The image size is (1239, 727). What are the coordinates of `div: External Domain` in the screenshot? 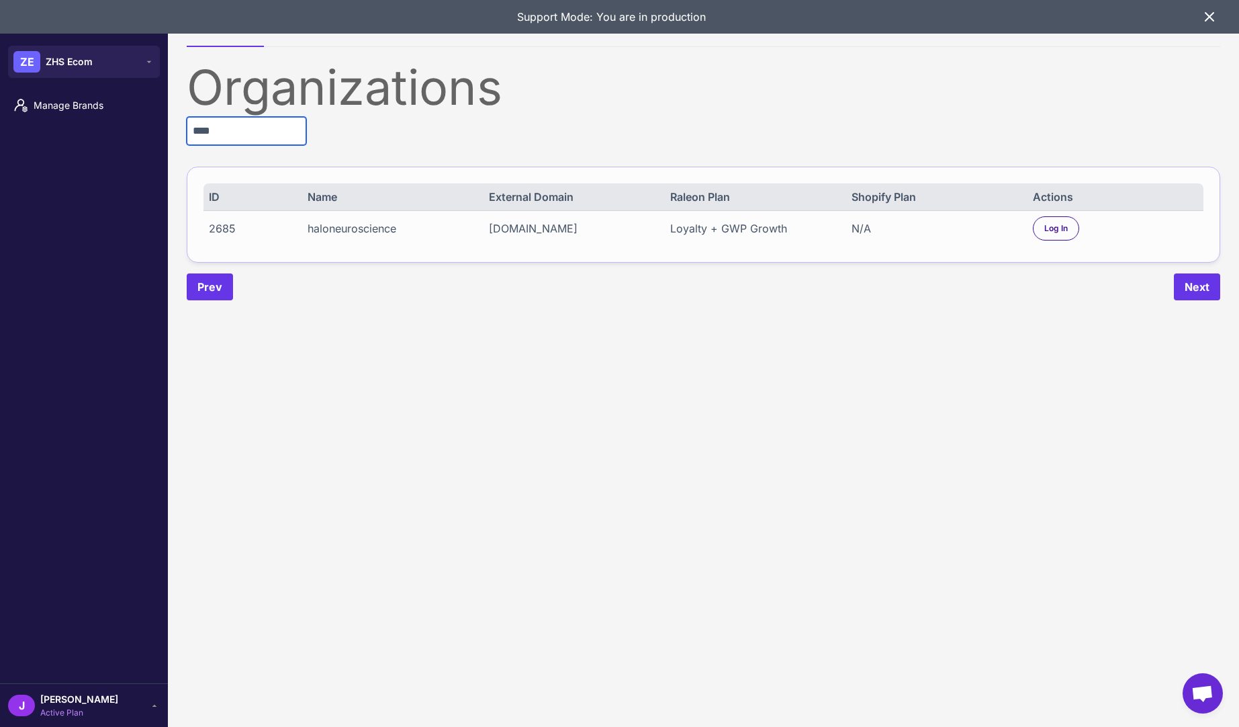 It's located at (572, 197).